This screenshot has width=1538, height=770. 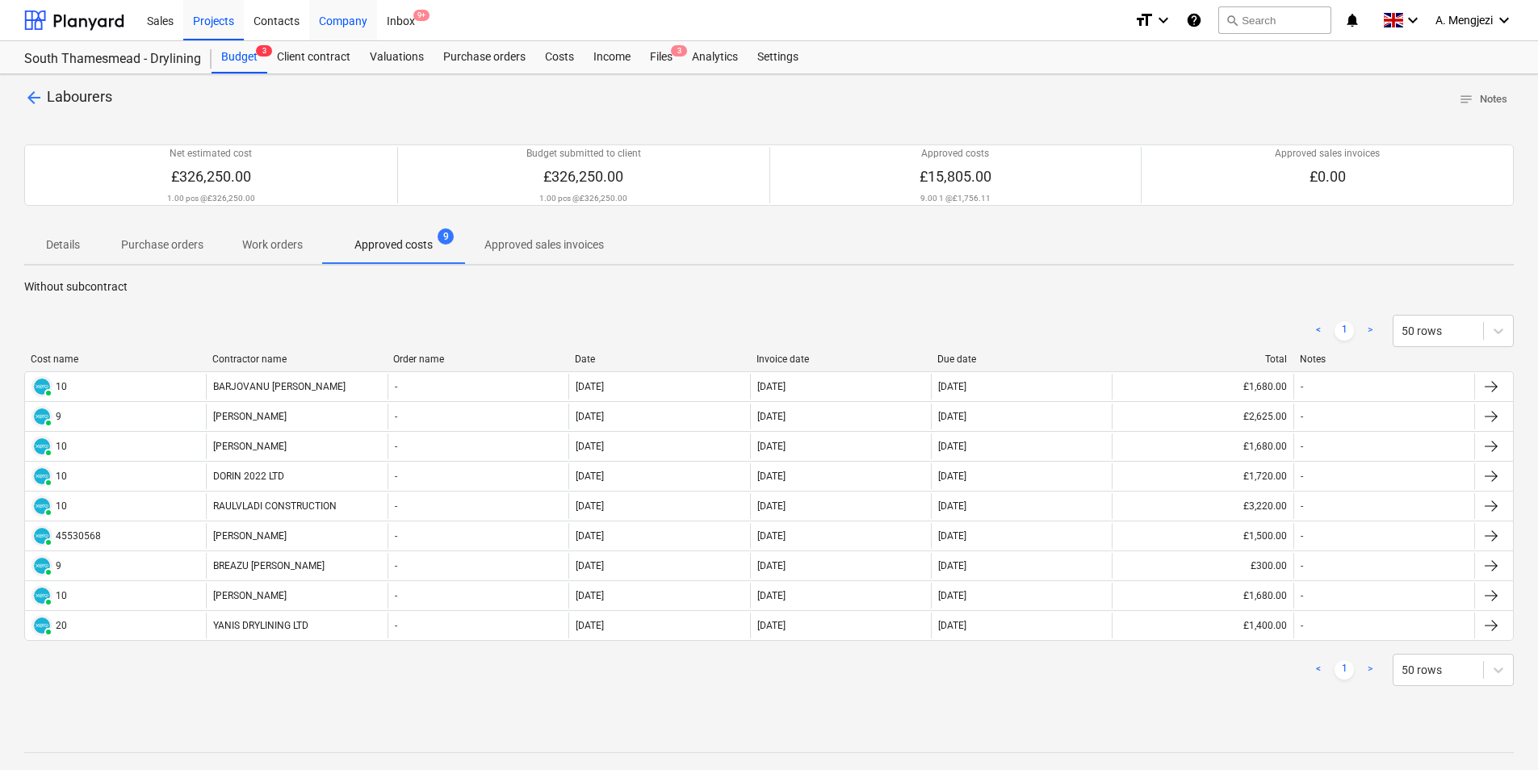 I want to click on div: Chat Widget, so click(x=1498, y=732).